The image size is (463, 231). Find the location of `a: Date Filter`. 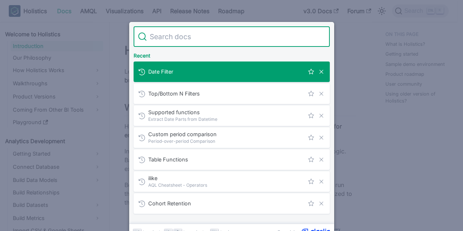

a: Date Filter is located at coordinates (232, 72).